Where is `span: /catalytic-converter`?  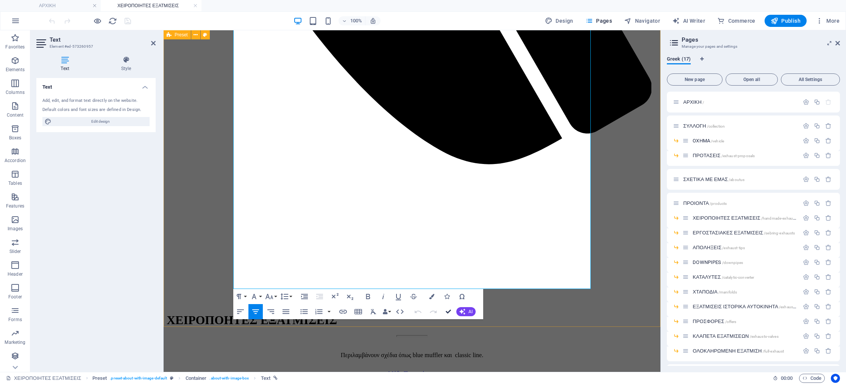
span: /catalytic-converter is located at coordinates (738, 277).